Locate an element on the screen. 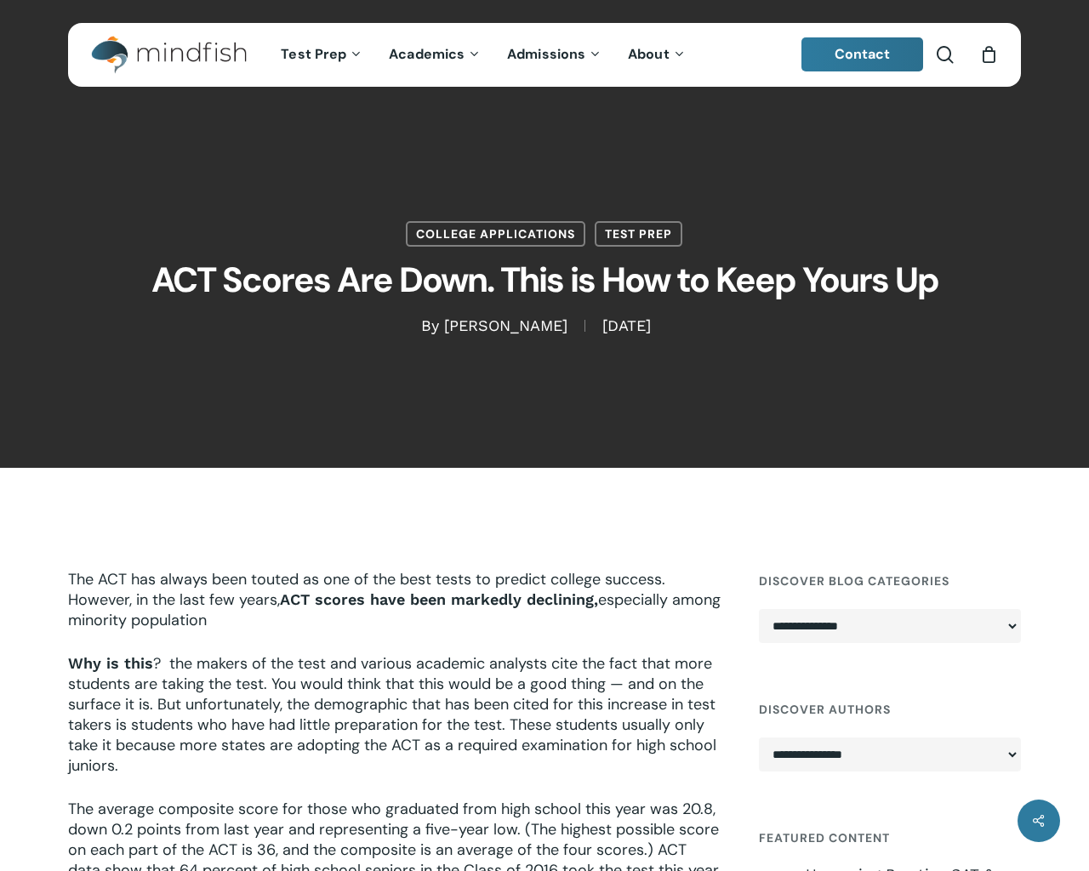  strong: Why is this is located at coordinates (111, 663).